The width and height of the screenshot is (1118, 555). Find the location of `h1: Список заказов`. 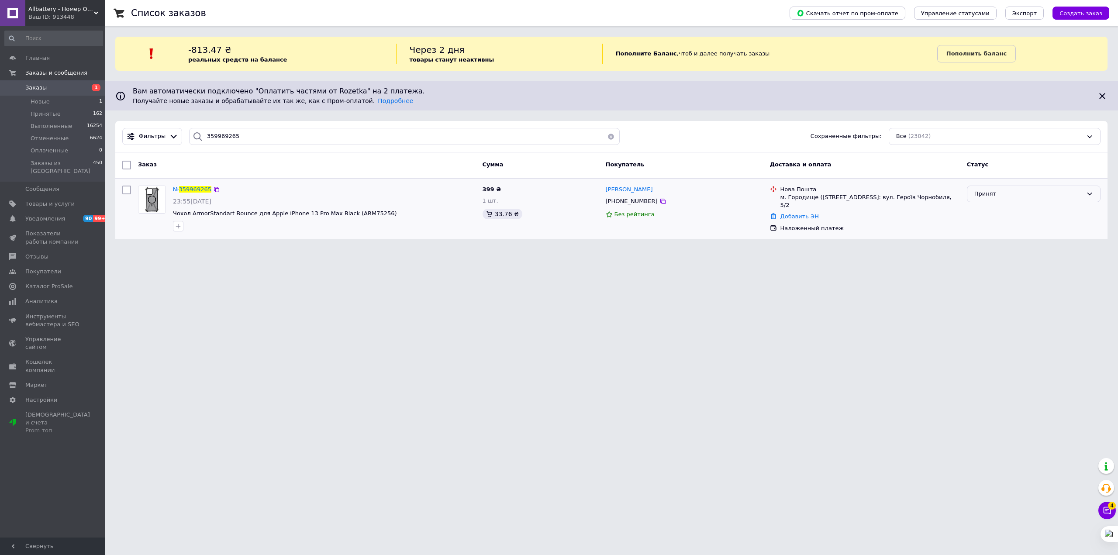

h1: Список заказов is located at coordinates (169, 13).